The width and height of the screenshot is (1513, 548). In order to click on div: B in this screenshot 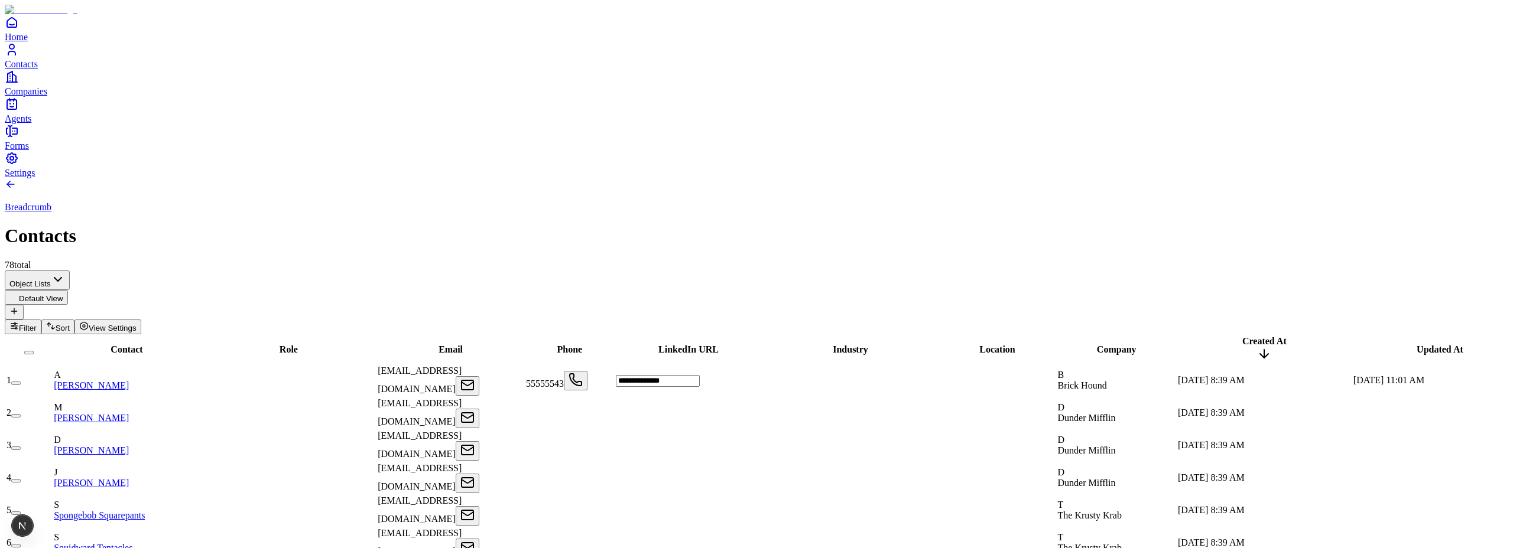, I will do `click(1116, 375)`.